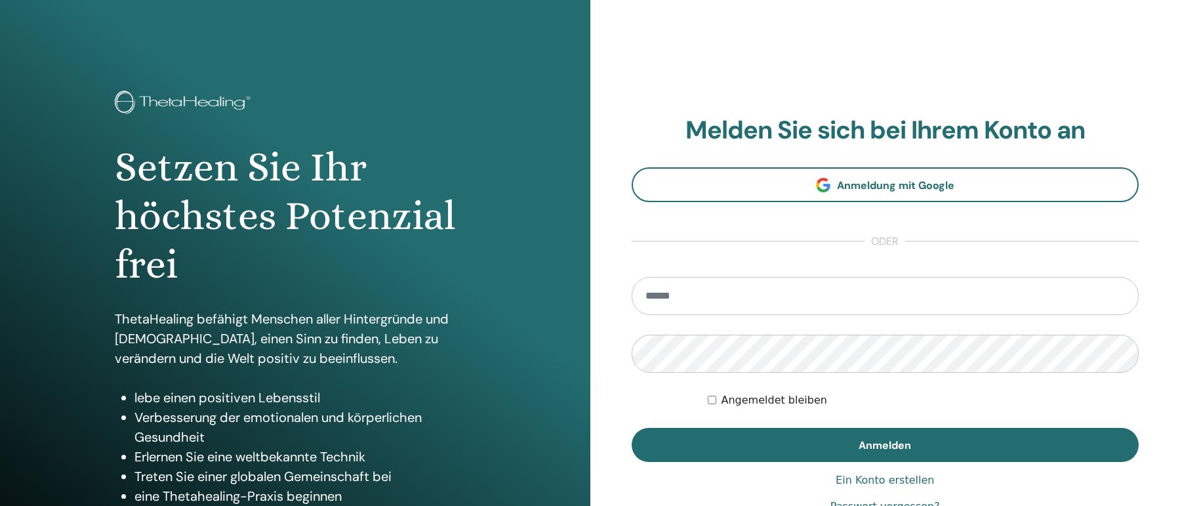 The height and width of the screenshot is (506, 1180). What do you see at coordinates (886, 184) in the screenshot?
I see `a: Anmeldung mit Google` at bounding box center [886, 184].